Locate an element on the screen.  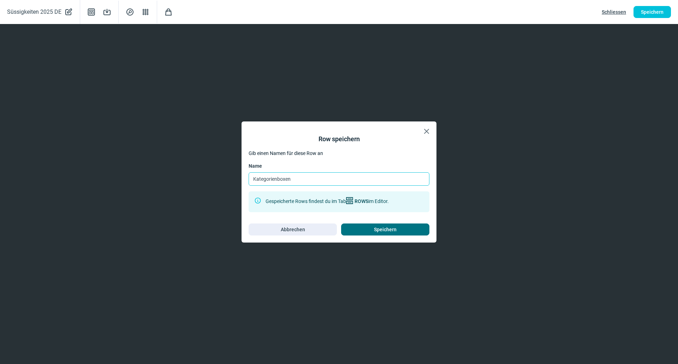
span: Name is located at coordinates (255, 166).